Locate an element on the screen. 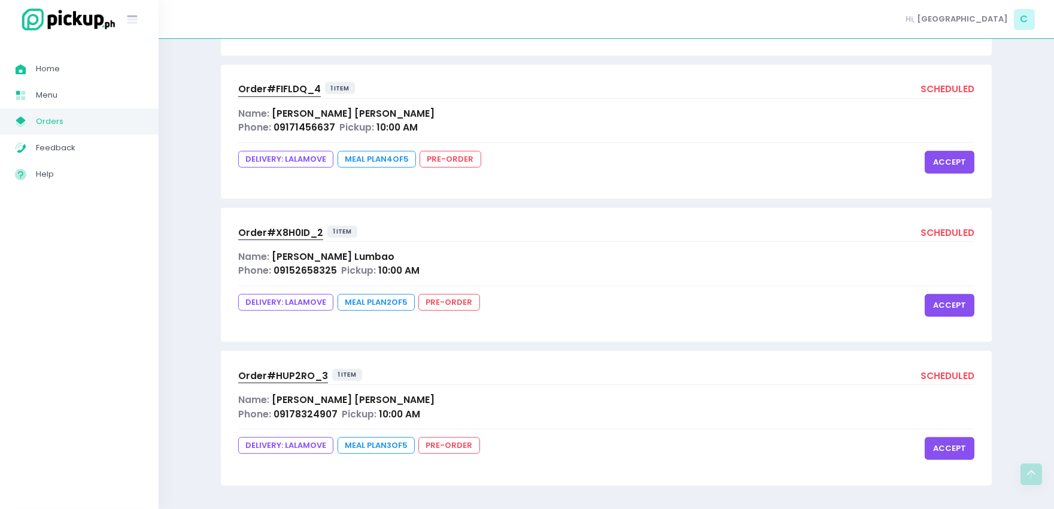 The image size is (1054, 509). span: Meal Plan 2 of 5 is located at coordinates (376, 302).